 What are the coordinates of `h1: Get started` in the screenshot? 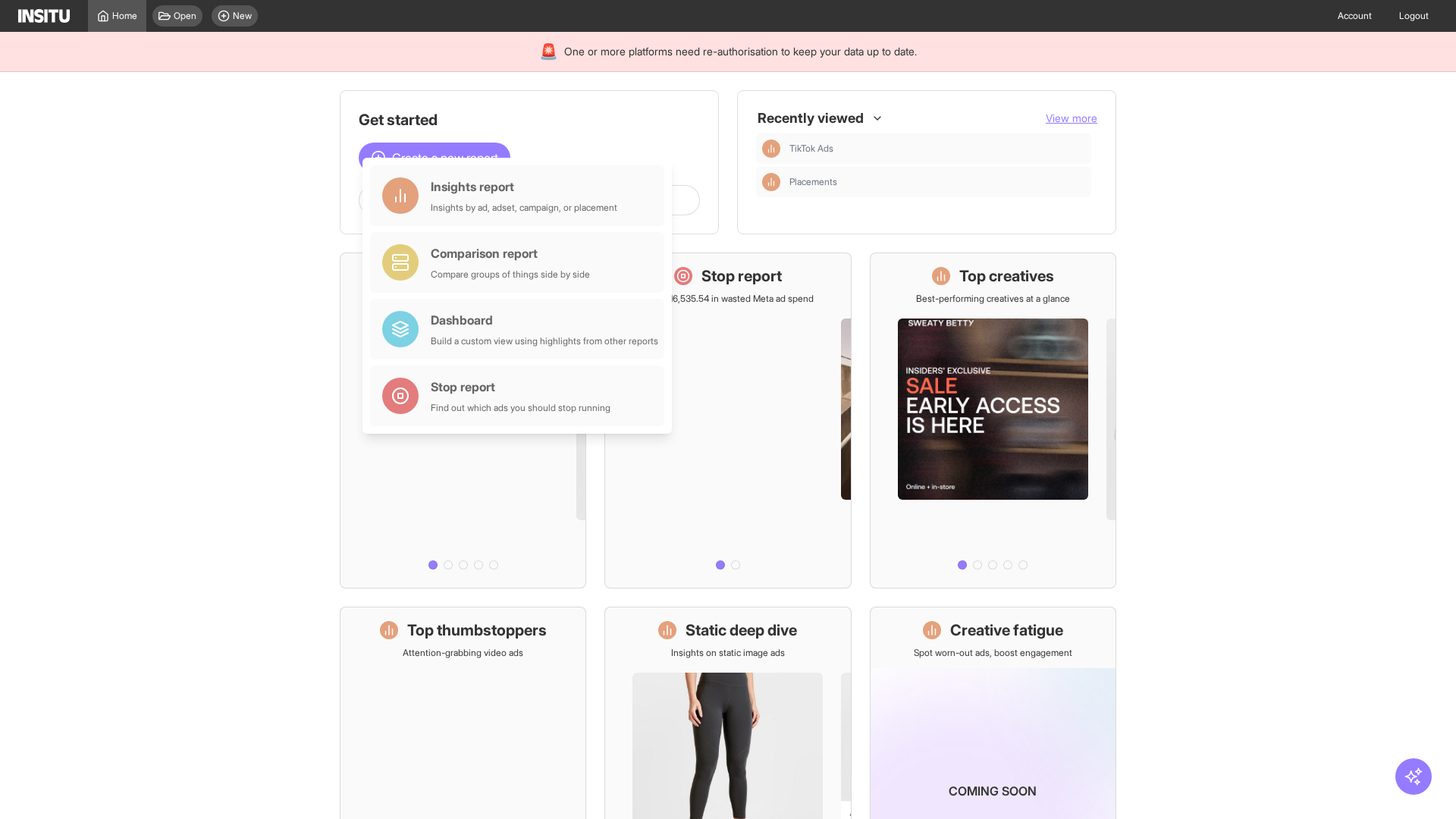 It's located at (529, 120).